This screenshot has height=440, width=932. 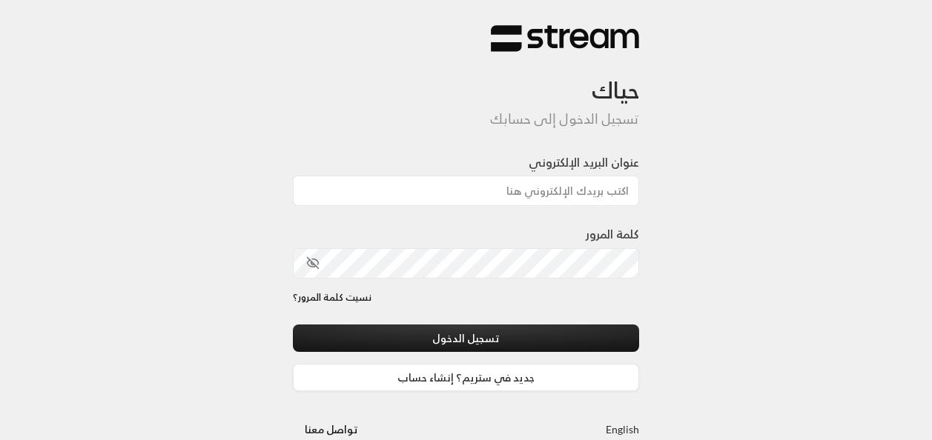 I want to click on a: جديد في ستريم؟ إنشاء حساب, so click(x=466, y=377).